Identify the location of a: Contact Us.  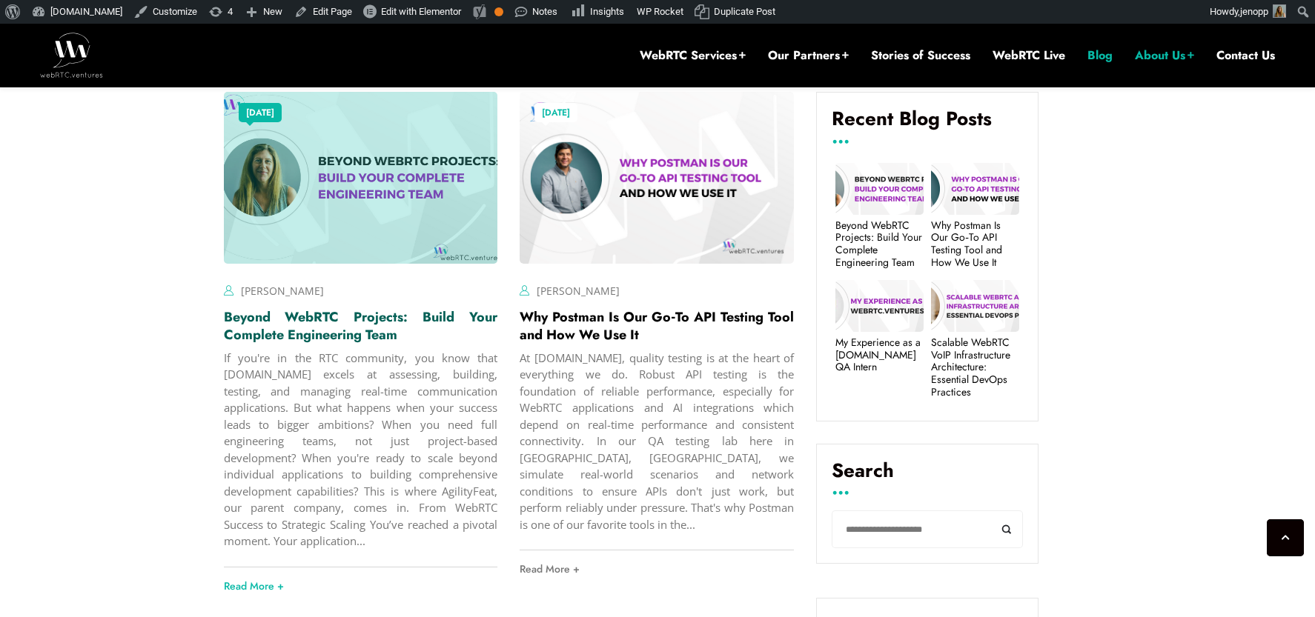
(1245, 56).